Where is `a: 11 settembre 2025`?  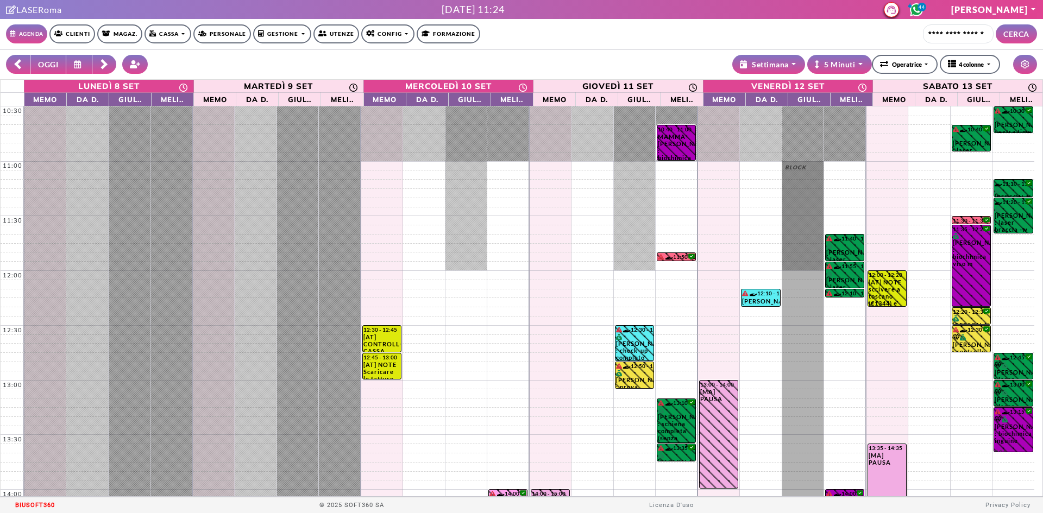
a: 11 settembre 2025 is located at coordinates (618, 86).